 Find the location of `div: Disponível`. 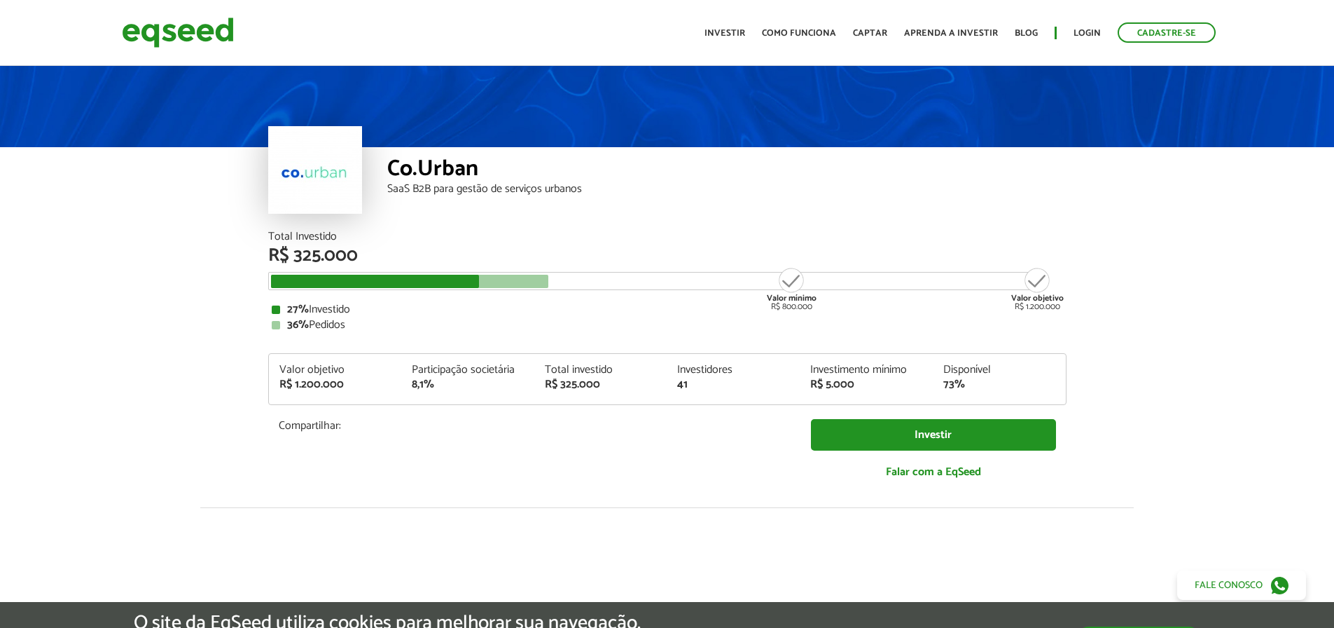

div: Disponível is located at coordinates (999, 370).